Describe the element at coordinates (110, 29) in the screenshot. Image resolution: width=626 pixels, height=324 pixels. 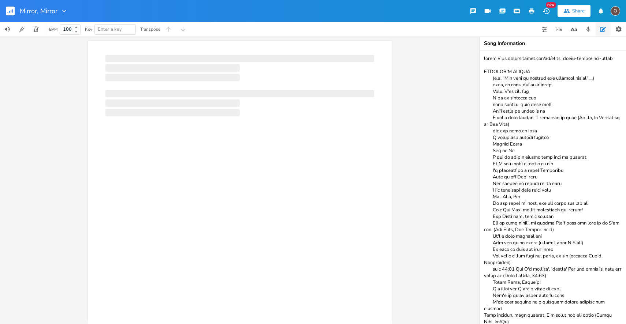
I see `span: Enter a key` at that location.